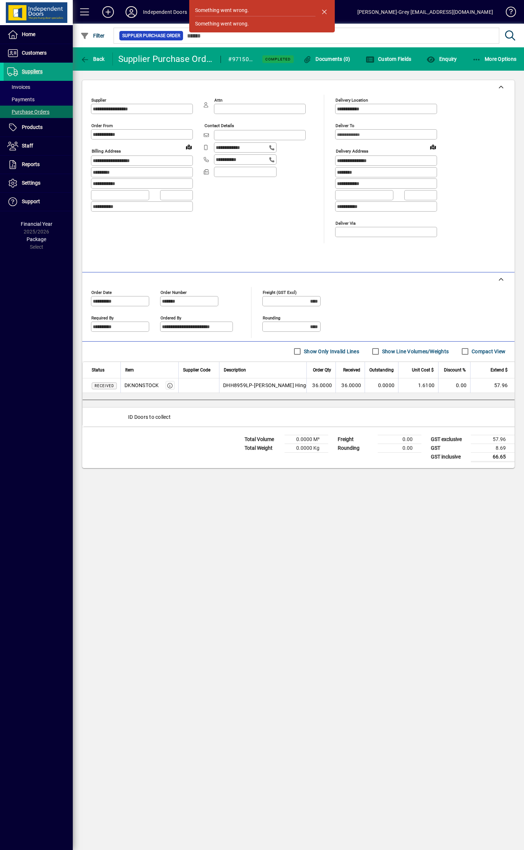 The height and width of the screenshot is (850, 524). I want to click on span: Products, so click(32, 127).